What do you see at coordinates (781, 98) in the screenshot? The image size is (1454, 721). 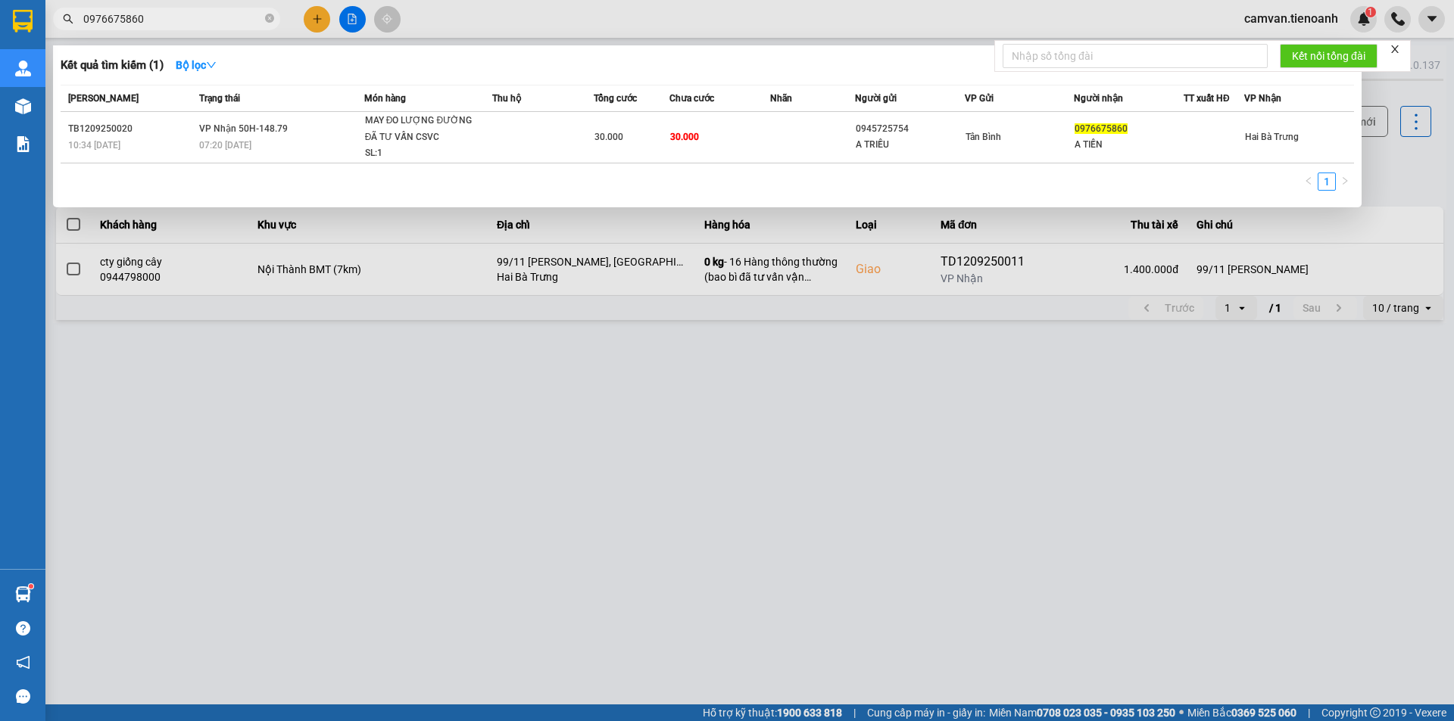 I see `span: Nhãn` at bounding box center [781, 98].